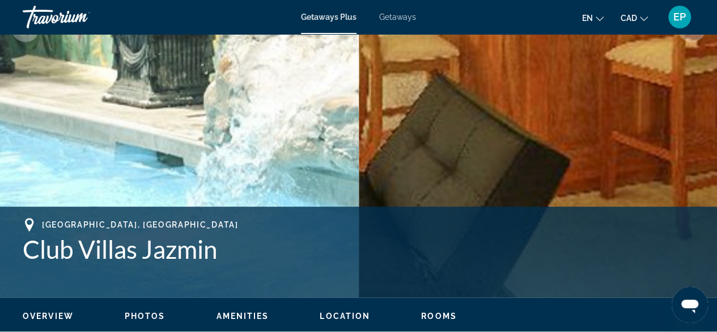 The width and height of the screenshot is (717, 332). What do you see at coordinates (587, 18) in the screenshot?
I see `span: en` at bounding box center [587, 18].